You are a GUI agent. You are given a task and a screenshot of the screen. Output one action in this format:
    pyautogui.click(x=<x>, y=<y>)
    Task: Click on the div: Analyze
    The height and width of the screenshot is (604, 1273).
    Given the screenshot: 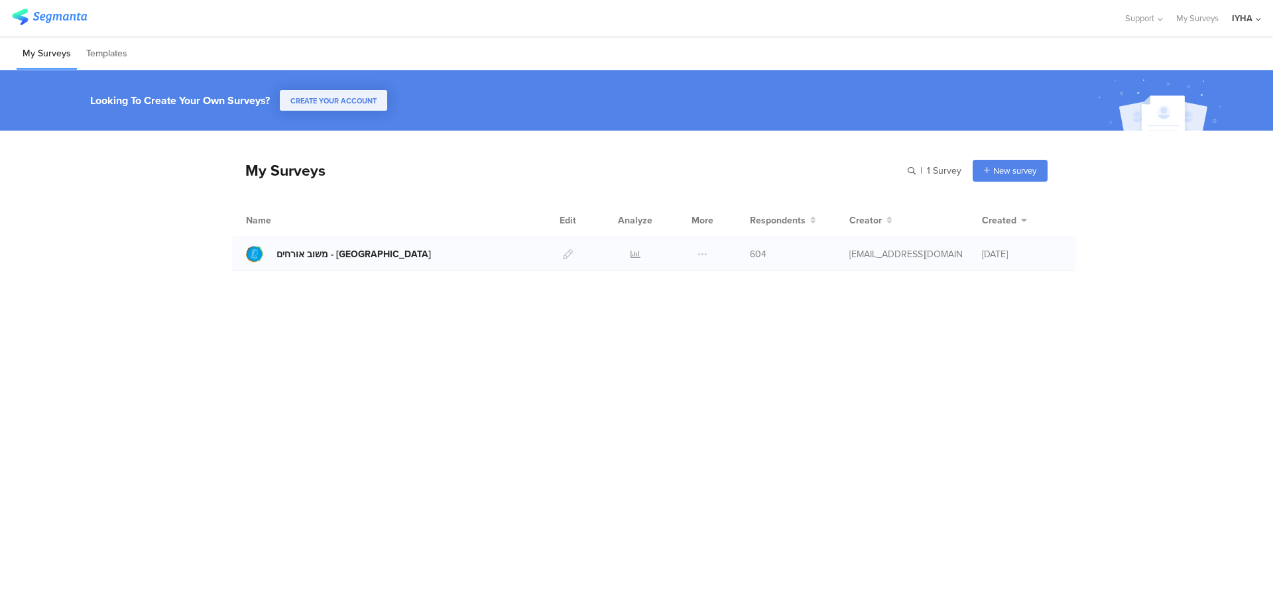 What is the action you would take?
    pyautogui.click(x=635, y=220)
    